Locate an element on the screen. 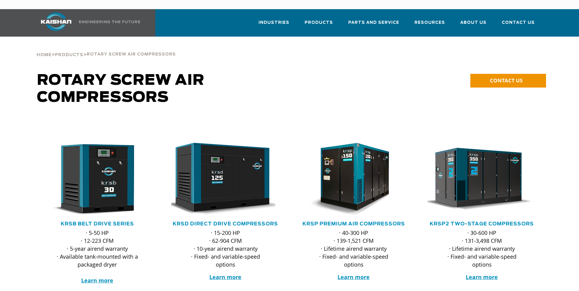 The image size is (579, 291). p: · 40-300 HP · 139-1,521 CFM · Lifetime airend warranty · Fixed- and variable-speed options is located at coordinates (354, 249).